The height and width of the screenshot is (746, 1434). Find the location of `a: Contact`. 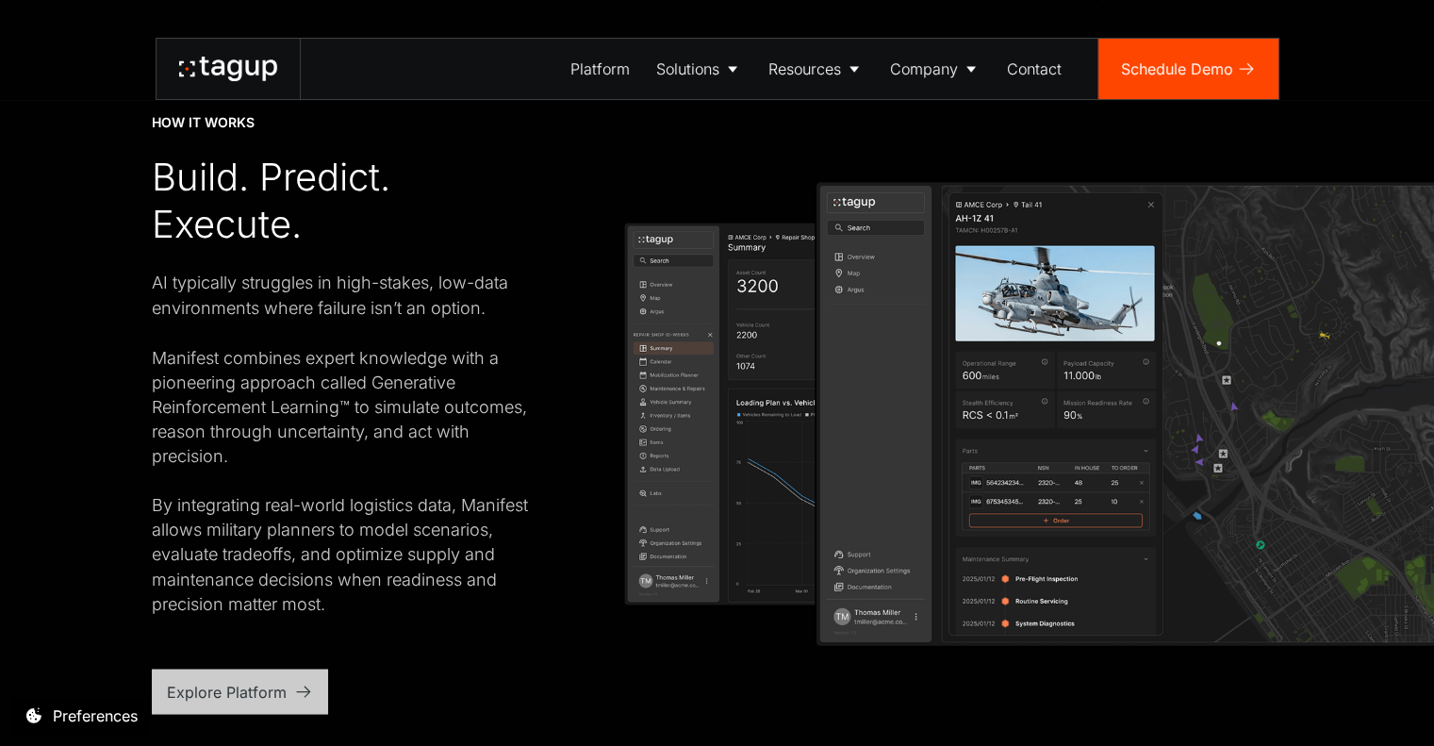

a: Contact is located at coordinates (1034, 69).